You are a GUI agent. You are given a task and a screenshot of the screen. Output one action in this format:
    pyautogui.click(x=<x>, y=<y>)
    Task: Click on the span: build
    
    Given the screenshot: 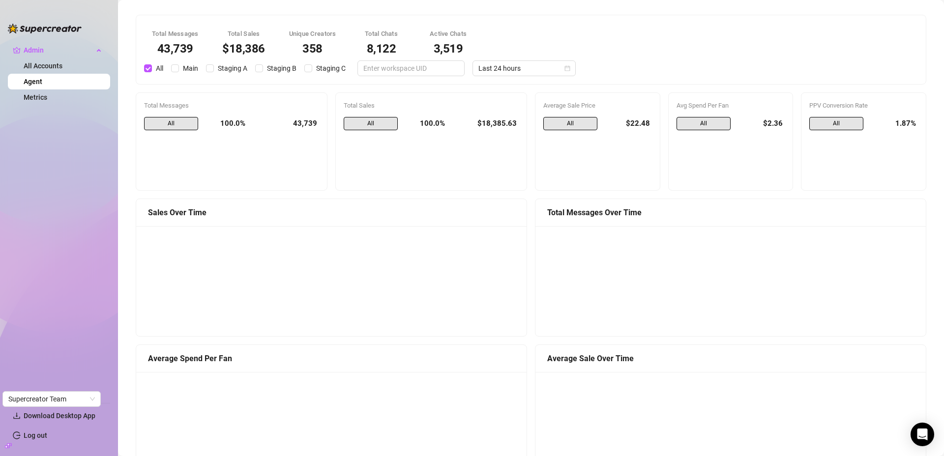 What is the action you would take?
    pyautogui.click(x=8, y=446)
    